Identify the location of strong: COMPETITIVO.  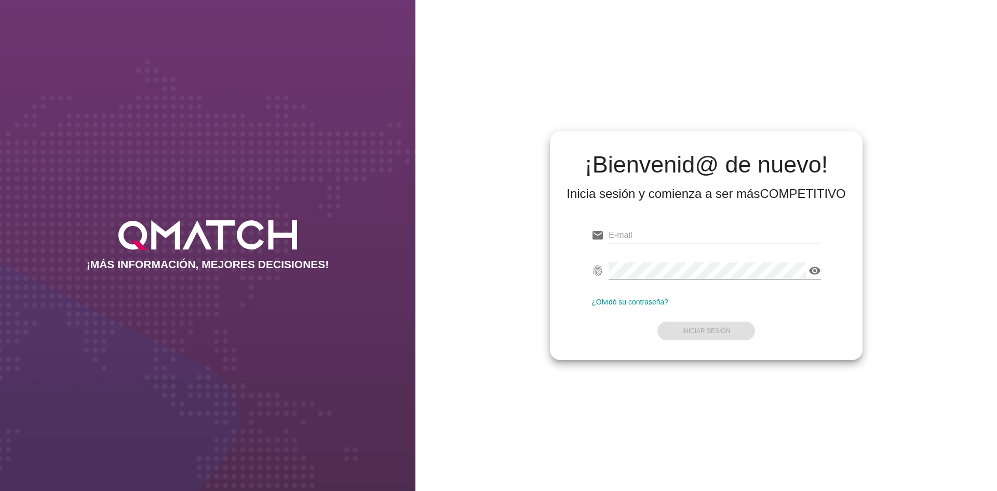
(802, 193).